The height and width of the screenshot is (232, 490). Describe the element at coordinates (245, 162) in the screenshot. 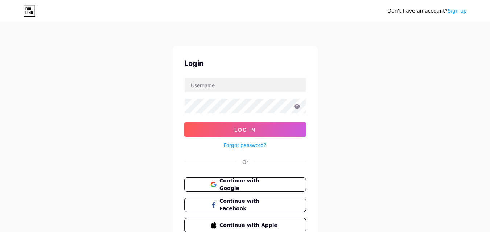

I see `div: Or` at that location.